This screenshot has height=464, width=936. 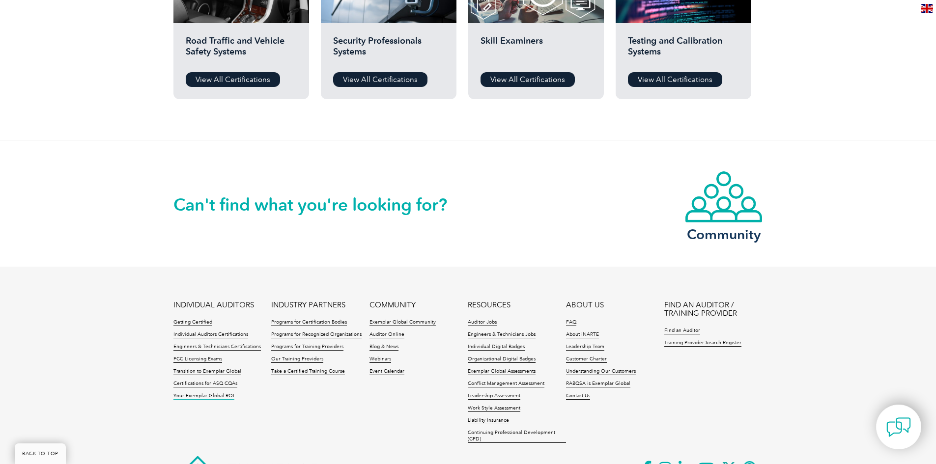 I want to click on a: Liability Insurance, so click(x=489, y=421).